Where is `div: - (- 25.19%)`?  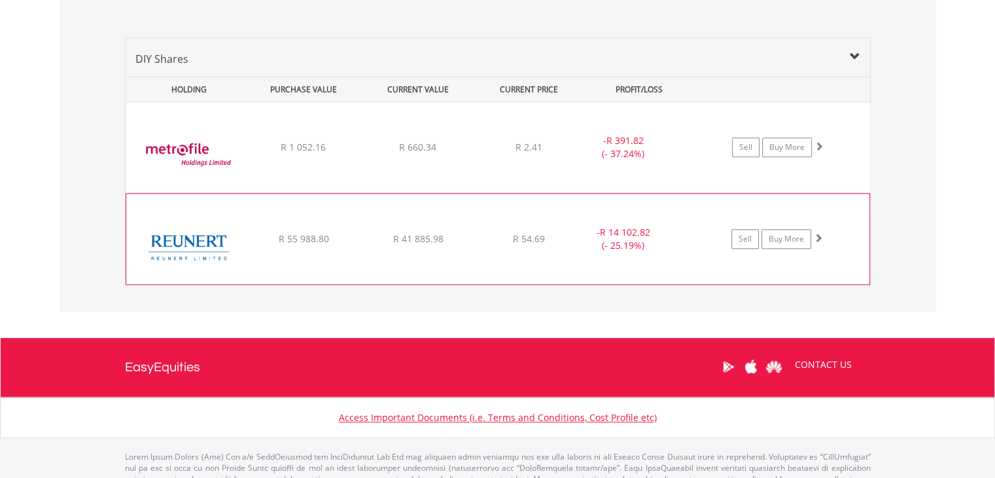
div: - (- 25.19%) is located at coordinates (623, 239).